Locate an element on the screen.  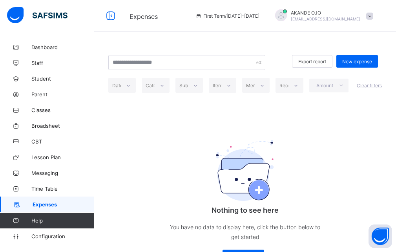
span: Parent is located at coordinates (63, 94).